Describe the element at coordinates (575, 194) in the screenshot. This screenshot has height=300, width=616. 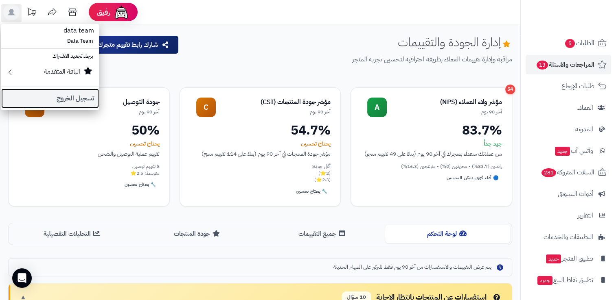
I see `span: أدوات التسويق` at that location.